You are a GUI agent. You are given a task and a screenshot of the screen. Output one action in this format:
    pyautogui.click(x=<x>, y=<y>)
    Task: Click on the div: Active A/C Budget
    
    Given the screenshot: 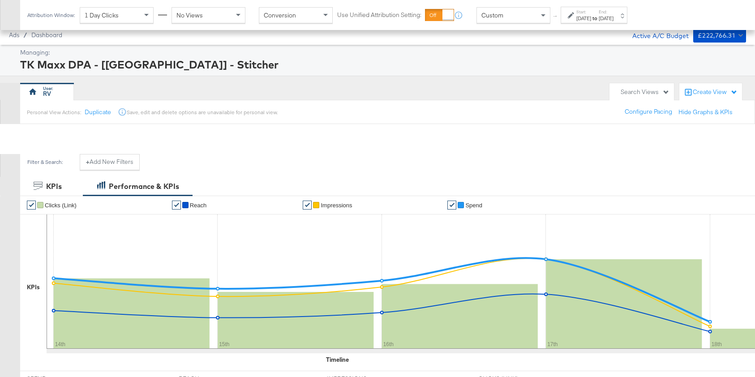 What is the action you would take?
    pyautogui.click(x=655, y=35)
    